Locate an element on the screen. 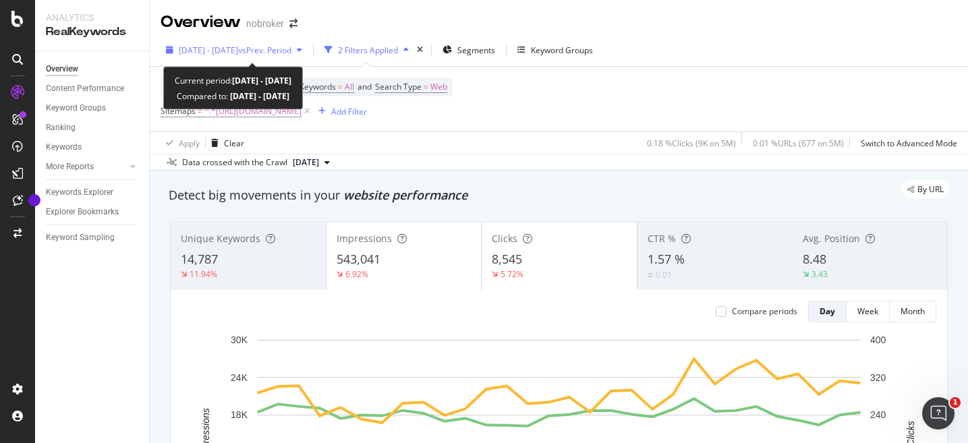 The height and width of the screenshot is (443, 968). div: legacy label is located at coordinates (926, 190).